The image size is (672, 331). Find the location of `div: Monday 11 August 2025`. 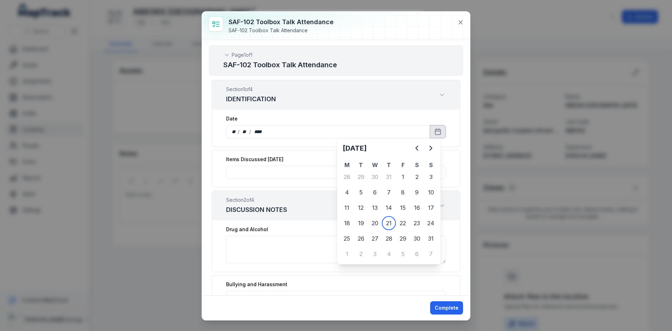

div: Monday 11 August 2025 is located at coordinates (347, 207).